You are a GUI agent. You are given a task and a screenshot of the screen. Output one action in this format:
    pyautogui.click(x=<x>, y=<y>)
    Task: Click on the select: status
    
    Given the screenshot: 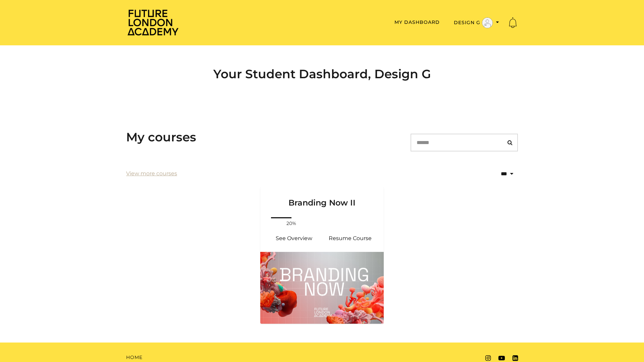 What is the action you would take?
    pyautogui.click(x=499, y=174)
    